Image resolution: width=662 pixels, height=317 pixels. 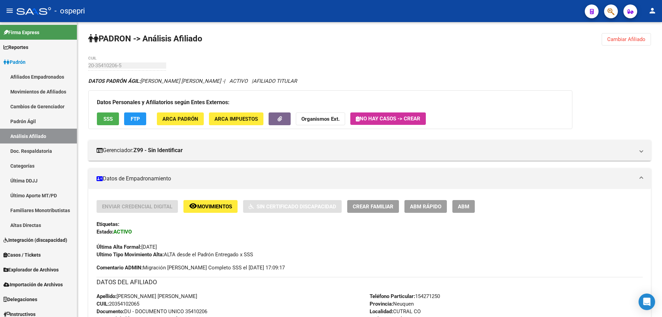 What do you see at coordinates (463, 206) in the screenshot?
I see `button: ABM` at bounding box center [463, 206].